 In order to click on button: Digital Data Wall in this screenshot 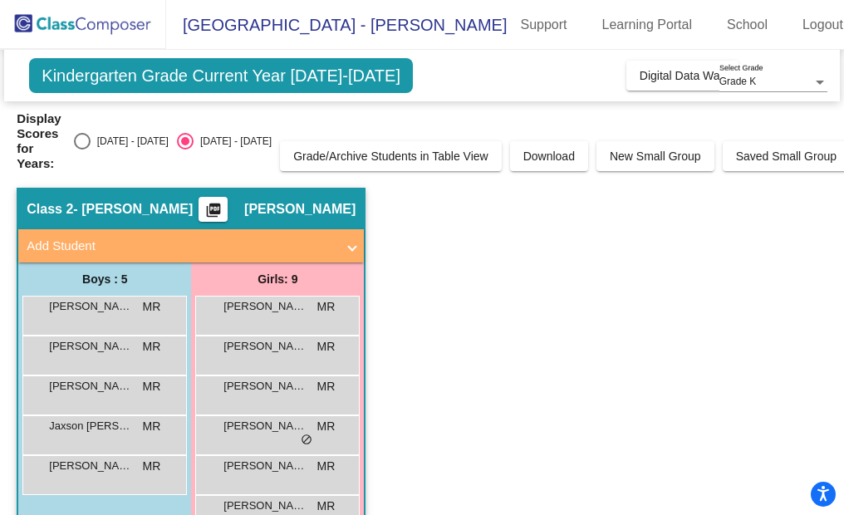, I will do `click(682, 76)`.